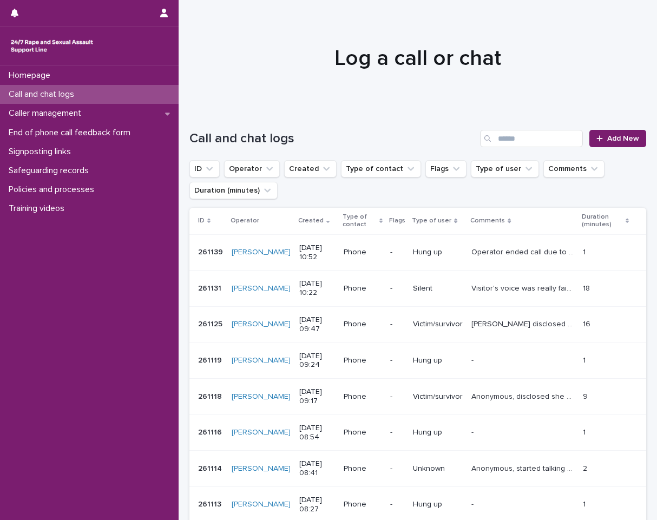  Describe the element at coordinates (211, 396) in the screenshot. I see `p: 261118` at that location.